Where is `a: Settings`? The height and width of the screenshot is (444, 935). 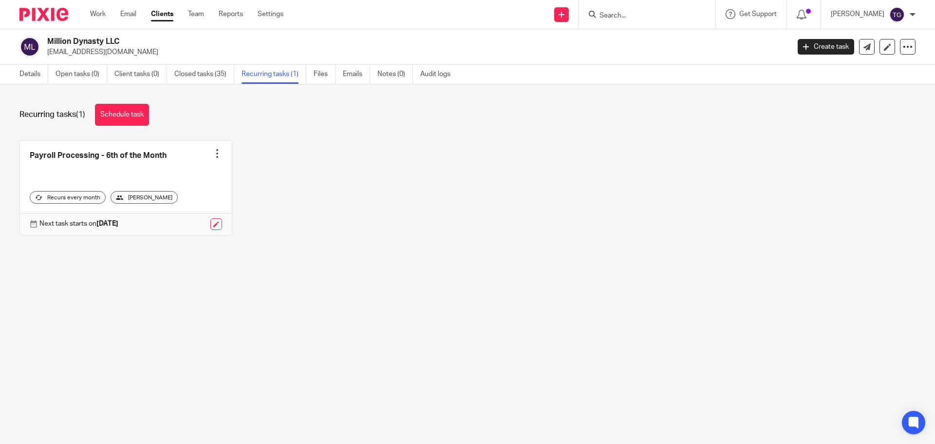
a: Settings is located at coordinates (270, 14).